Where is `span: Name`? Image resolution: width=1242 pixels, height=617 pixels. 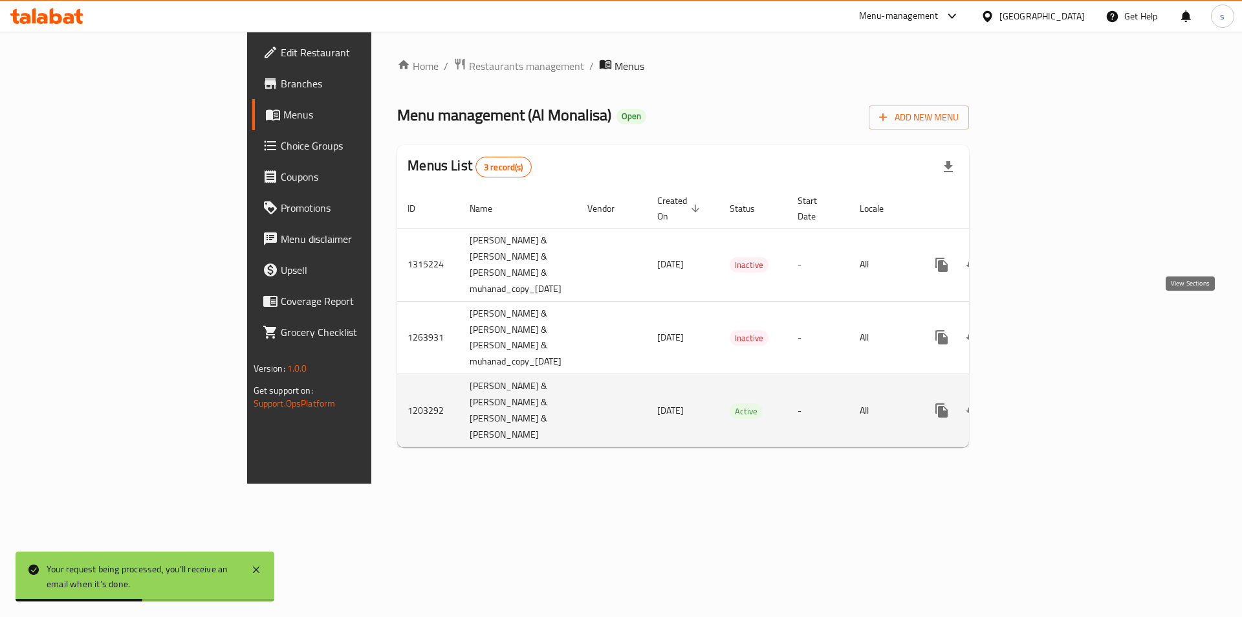
span: Name is located at coordinates (489, 208).